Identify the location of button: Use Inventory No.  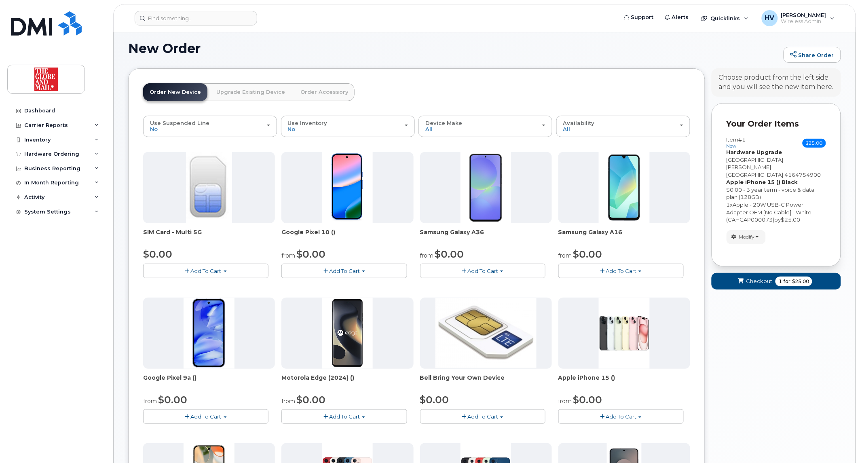
(348, 126).